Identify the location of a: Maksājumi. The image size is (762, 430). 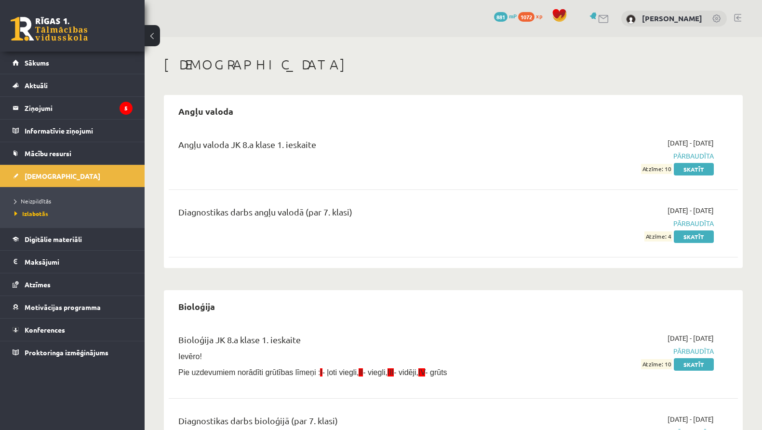
(72, 262).